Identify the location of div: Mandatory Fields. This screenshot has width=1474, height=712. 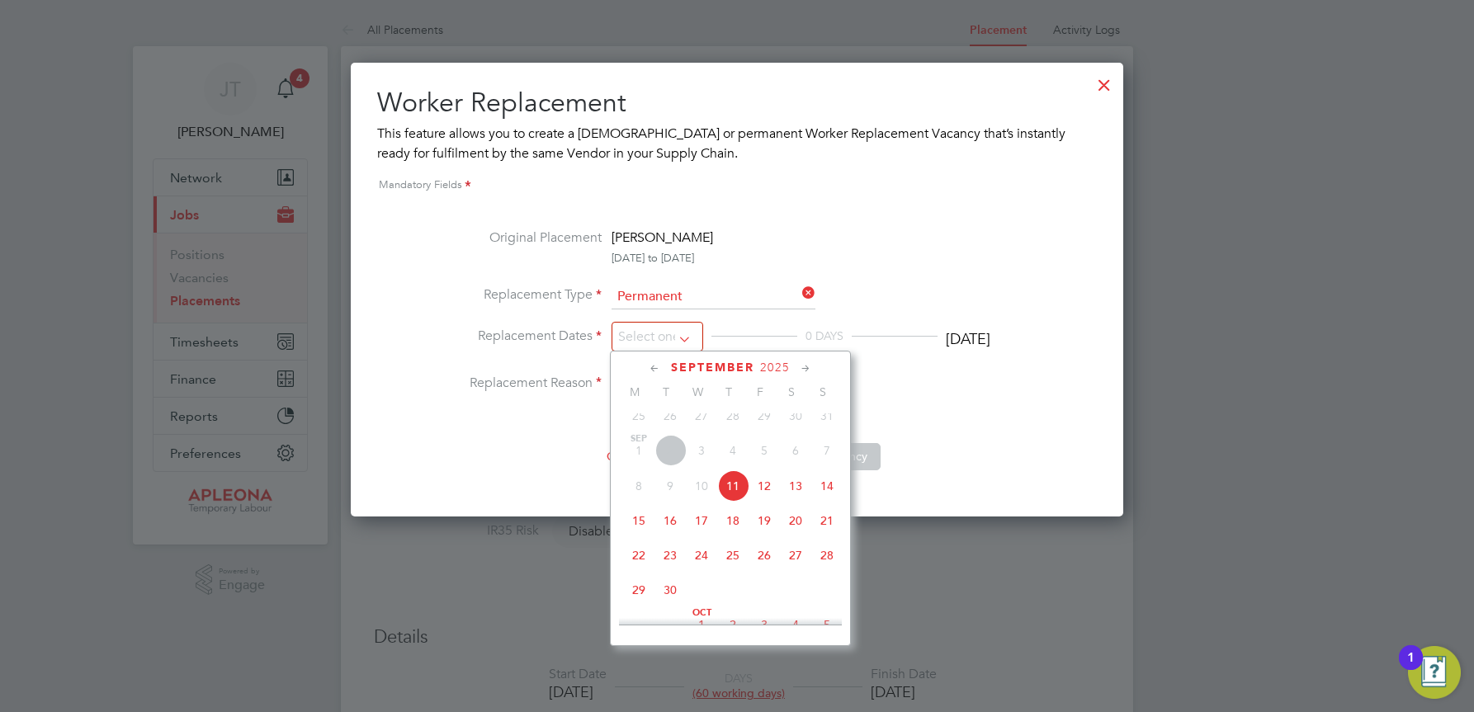
(737, 186).